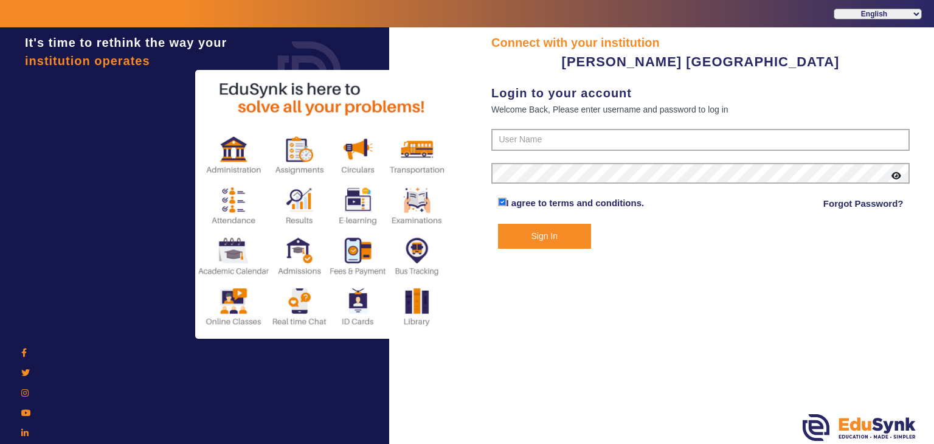  Describe the element at coordinates (701, 93) in the screenshot. I see `div: Login to your account` at that location.